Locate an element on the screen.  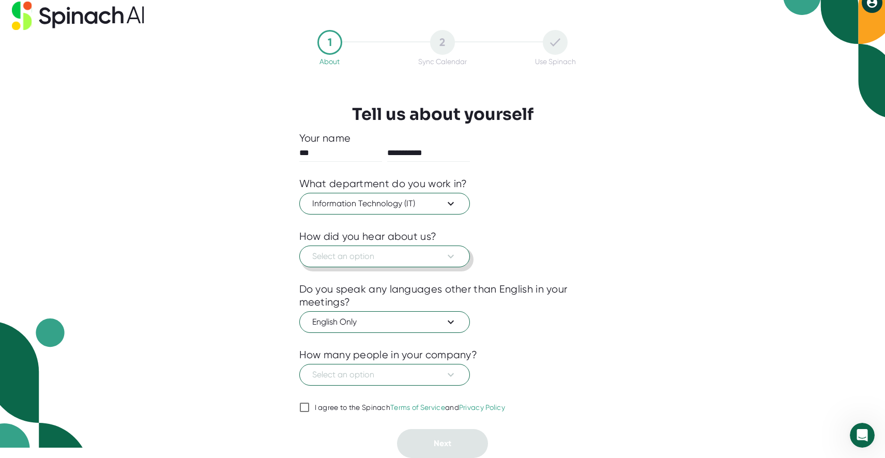
div: Your name is located at coordinates (443, 138).